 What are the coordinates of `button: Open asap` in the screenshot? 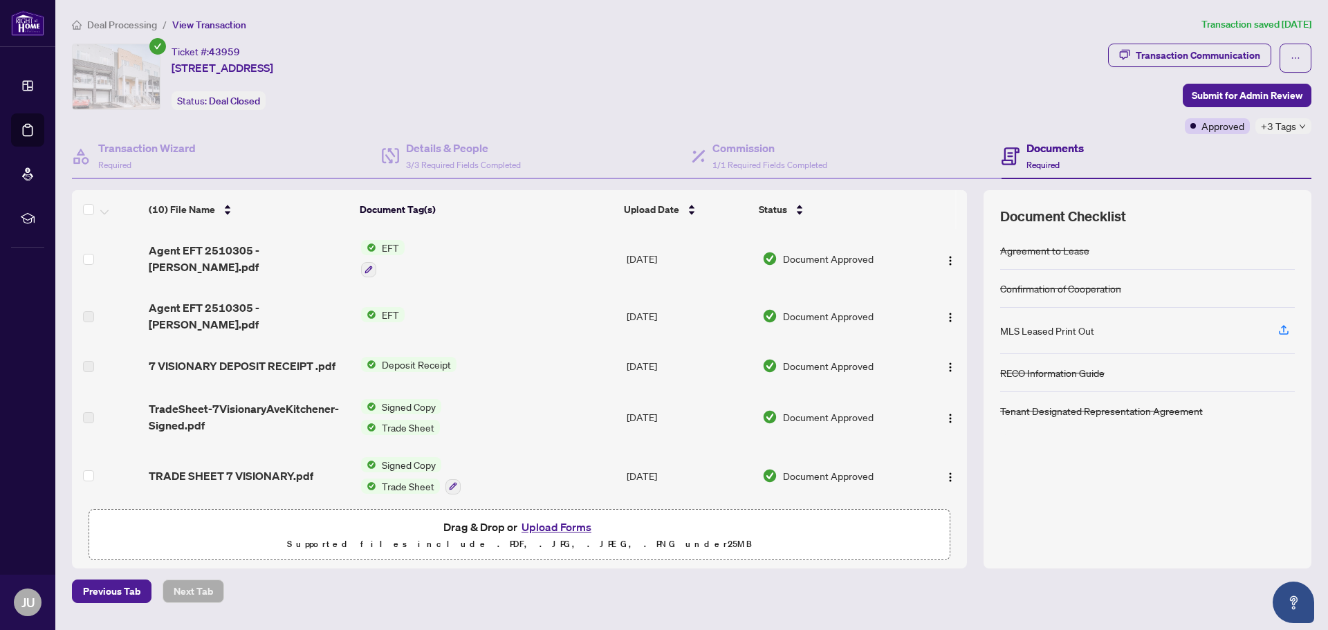 It's located at (1293, 602).